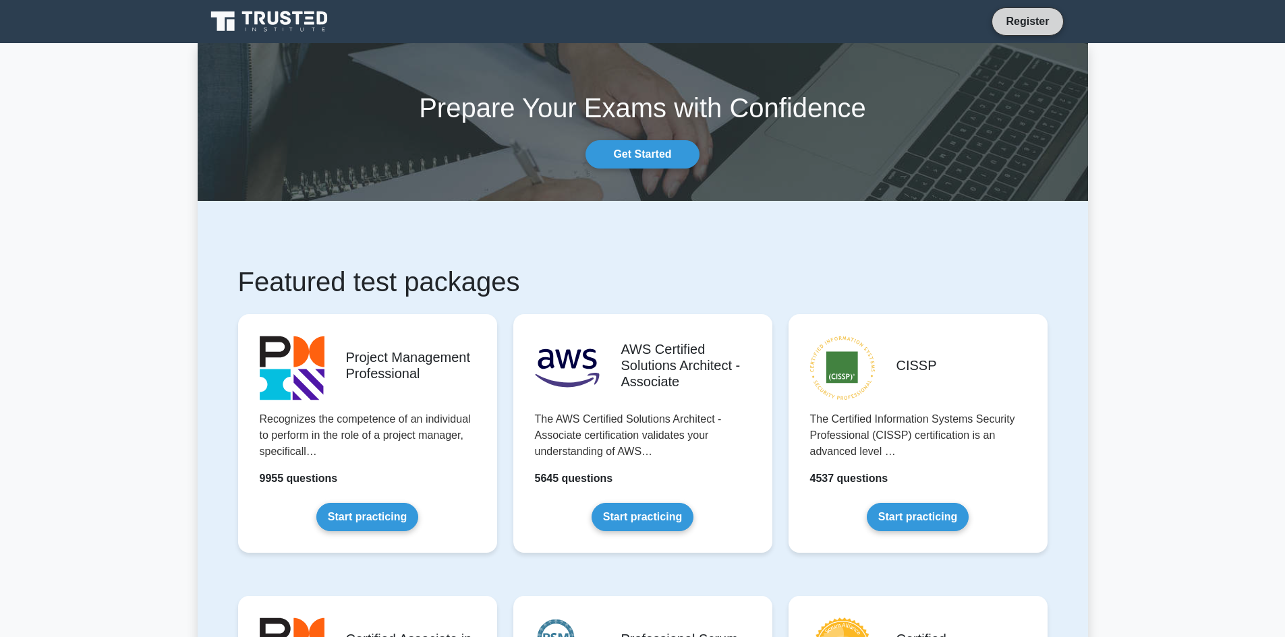  What do you see at coordinates (643, 282) in the screenshot?
I see `h1: Featured test packages` at bounding box center [643, 282].